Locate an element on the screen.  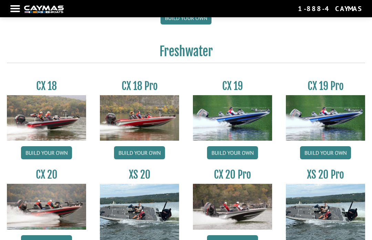
div: 1-888-4CAYMAS is located at coordinates (330, 9).